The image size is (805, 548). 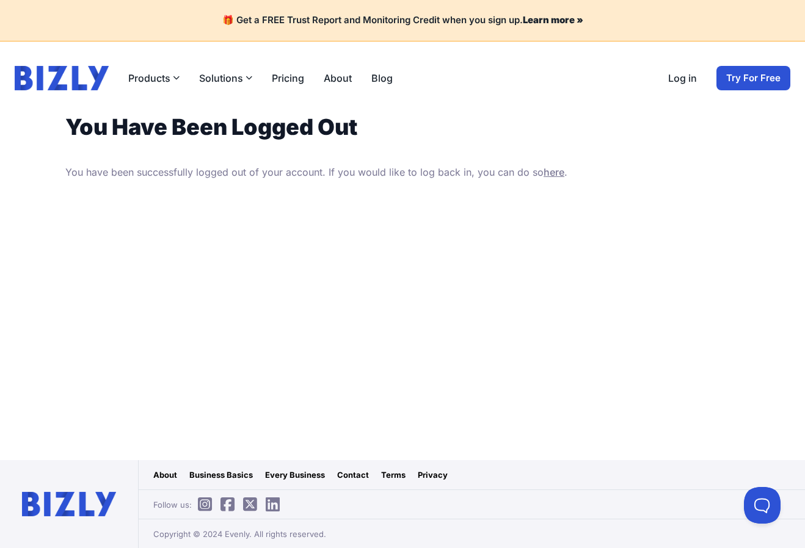 I want to click on a: Blog, so click(x=382, y=78).